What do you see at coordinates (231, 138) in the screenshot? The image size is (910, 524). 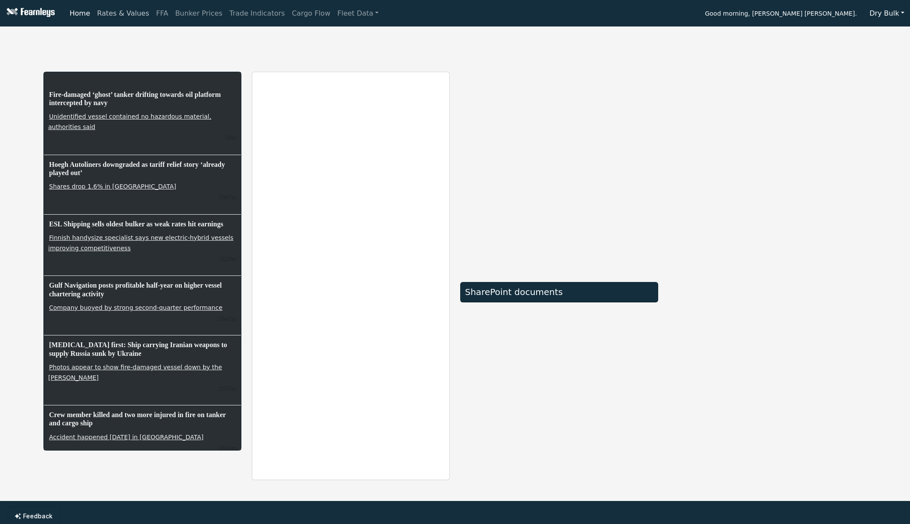 I see `small: 18/08/2025, 09:22:27` at bounding box center [231, 138].